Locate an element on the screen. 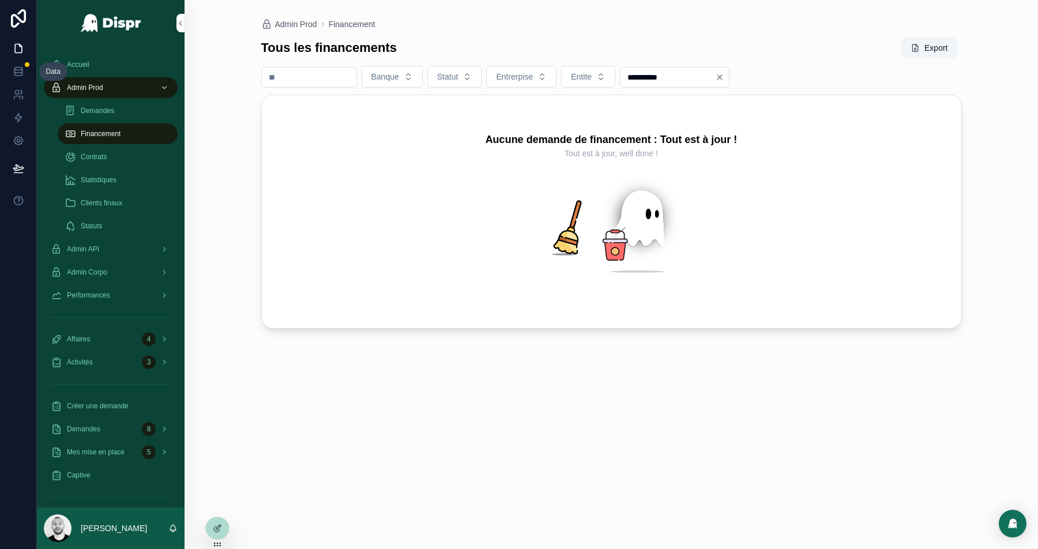  span: Statut is located at coordinates (447, 77).